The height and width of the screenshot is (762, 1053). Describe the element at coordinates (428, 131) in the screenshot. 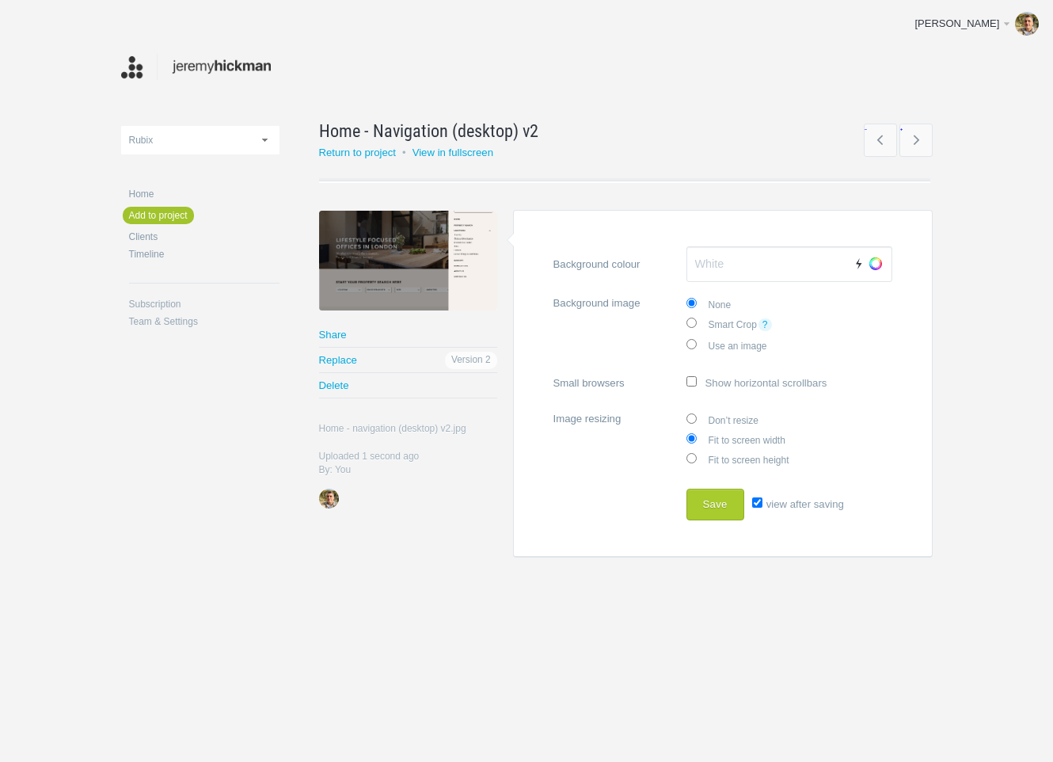

I see `span: Home - Navigation (desktop) v2` at that location.